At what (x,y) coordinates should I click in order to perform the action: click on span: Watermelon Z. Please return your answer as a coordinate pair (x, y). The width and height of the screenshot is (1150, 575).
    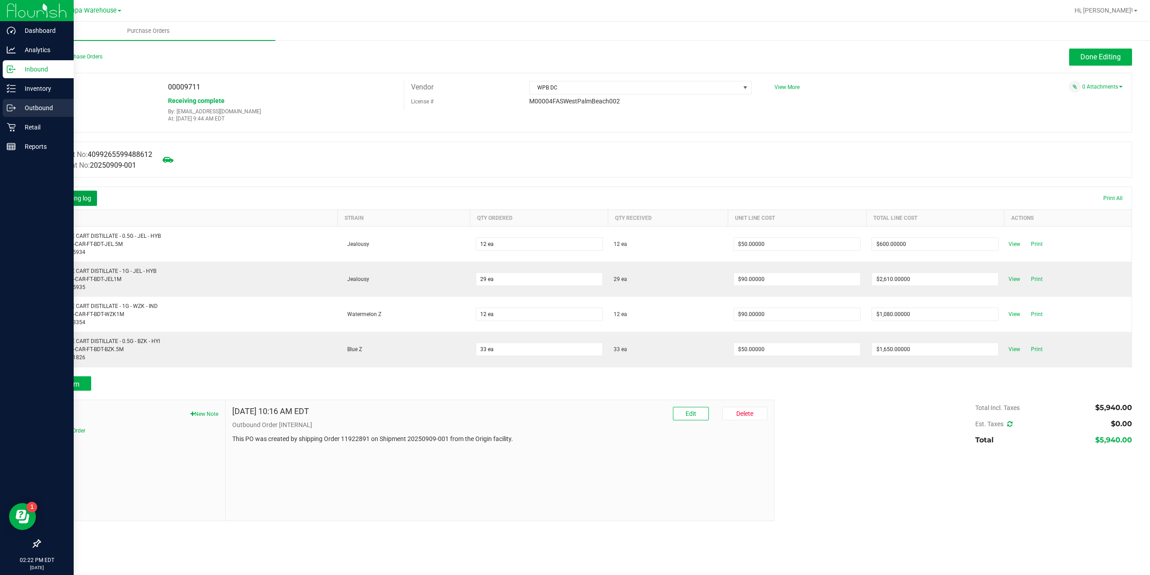
    Looking at the image, I should click on (362, 314).